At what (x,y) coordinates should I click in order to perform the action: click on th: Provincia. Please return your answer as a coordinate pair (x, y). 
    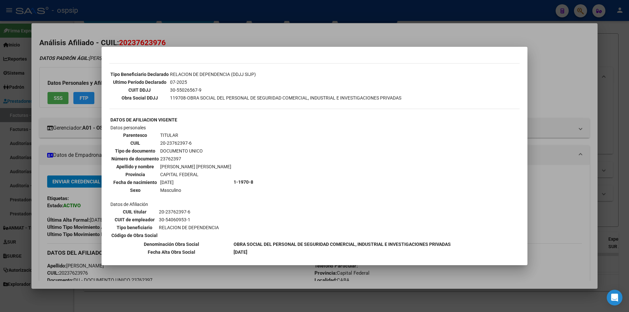
    Looking at the image, I should click on (135, 175).